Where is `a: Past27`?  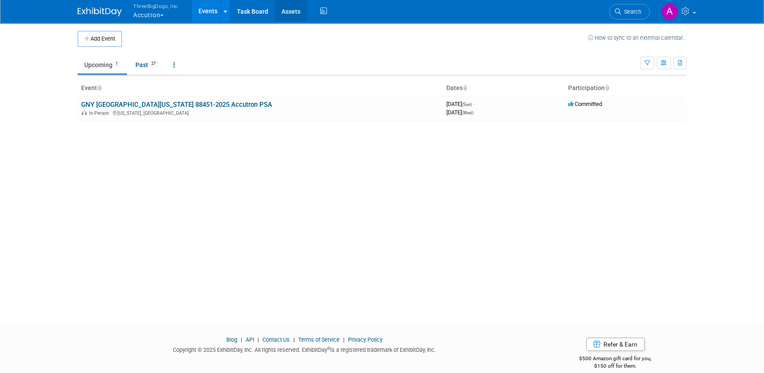
a: Past27 is located at coordinates (147, 65).